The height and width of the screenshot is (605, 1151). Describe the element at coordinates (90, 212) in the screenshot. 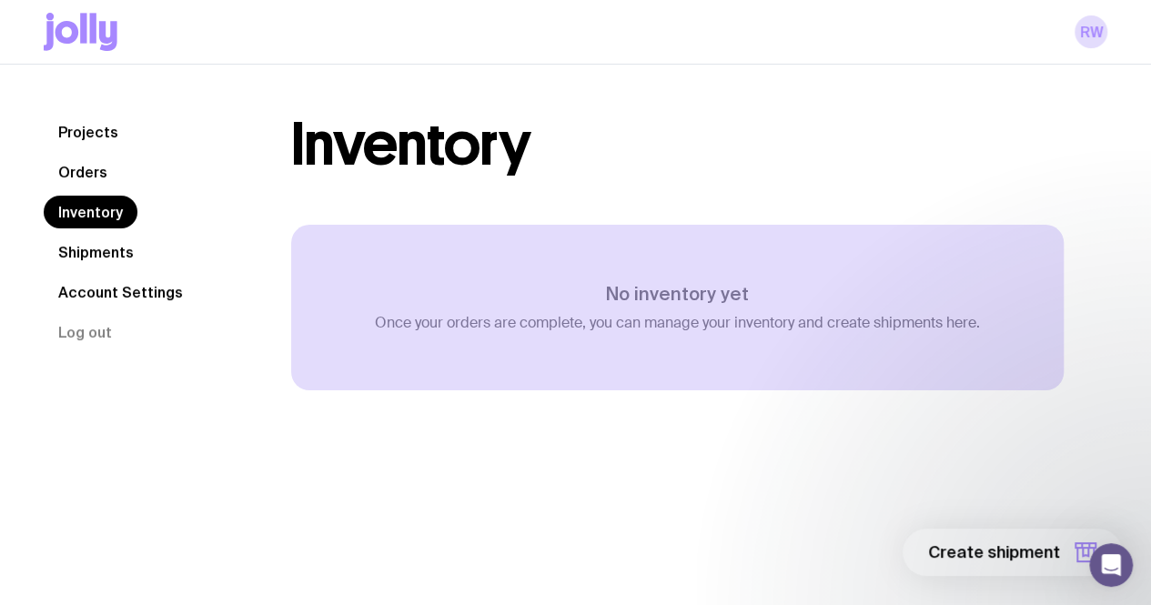

I see `a: Inventory` at that location.